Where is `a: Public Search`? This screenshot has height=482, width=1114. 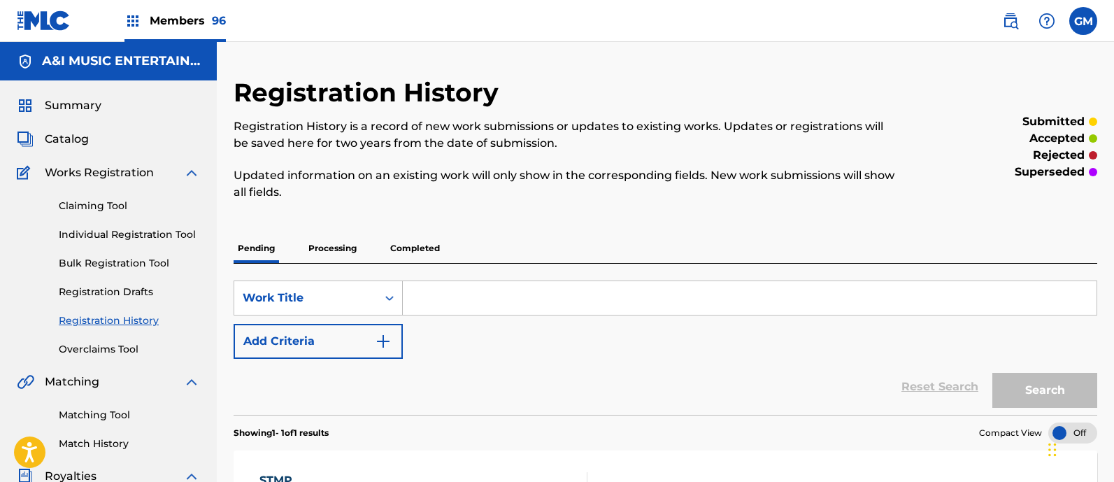
a: Public Search is located at coordinates (1011, 21).